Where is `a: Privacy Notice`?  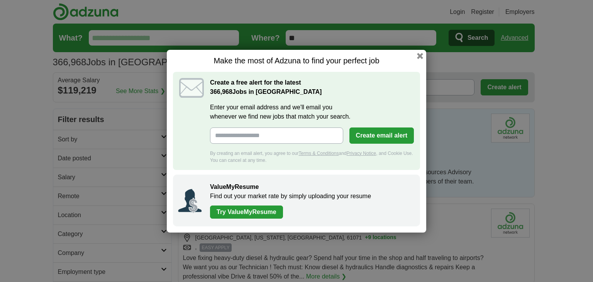 a: Privacy Notice is located at coordinates (361, 153).